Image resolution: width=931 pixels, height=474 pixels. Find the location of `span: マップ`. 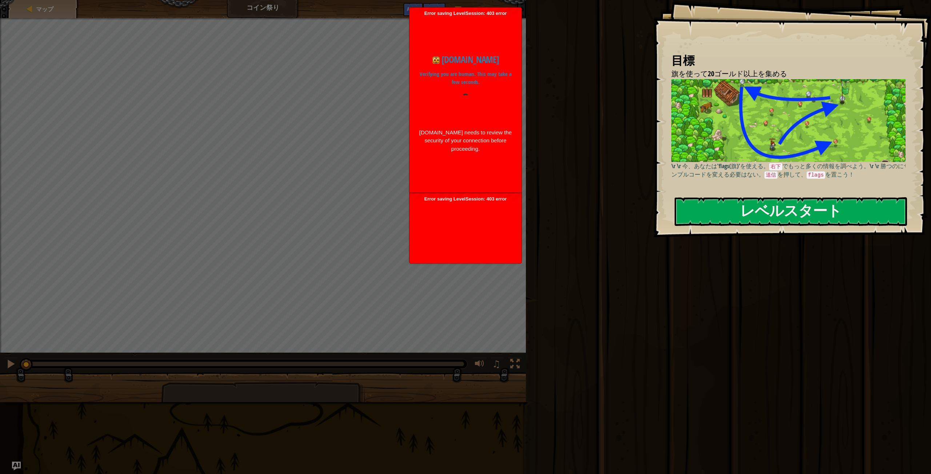

span: マップ is located at coordinates (45, 9).